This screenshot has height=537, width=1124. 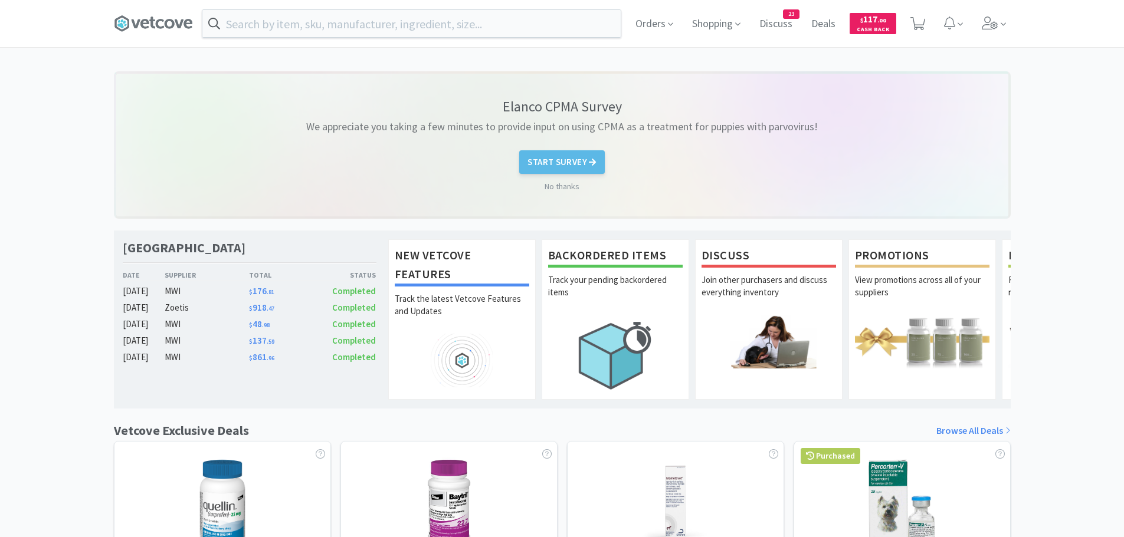 I want to click on p: Elanco CPMA Survey, so click(x=562, y=106).